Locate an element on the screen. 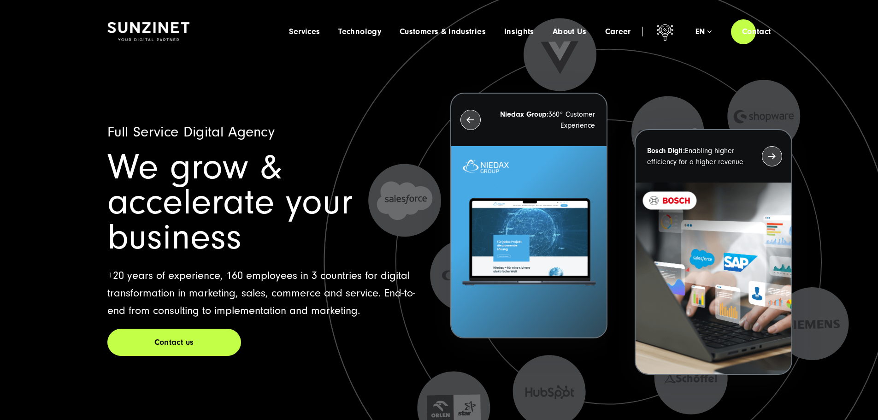 Image resolution: width=878 pixels, height=420 pixels. img: Letztes Projekt von Niedax. Ein Laptop auf dem die Niedax Website geöffnet ist, auf blauem Hinter... is located at coordinates (529, 241).